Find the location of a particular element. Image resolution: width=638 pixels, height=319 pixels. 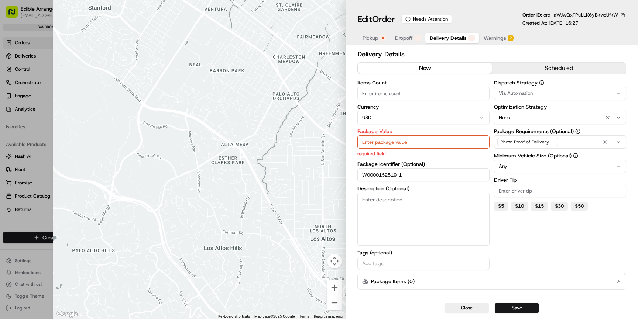

span: Warnings is located at coordinates (495, 38).